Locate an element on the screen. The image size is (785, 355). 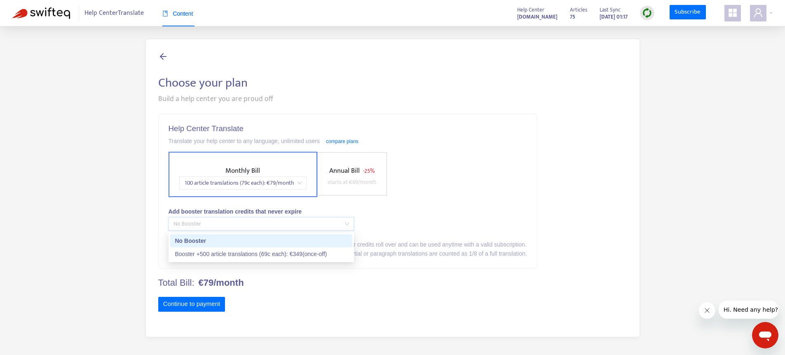
img: Swifteq is located at coordinates (41, 13).